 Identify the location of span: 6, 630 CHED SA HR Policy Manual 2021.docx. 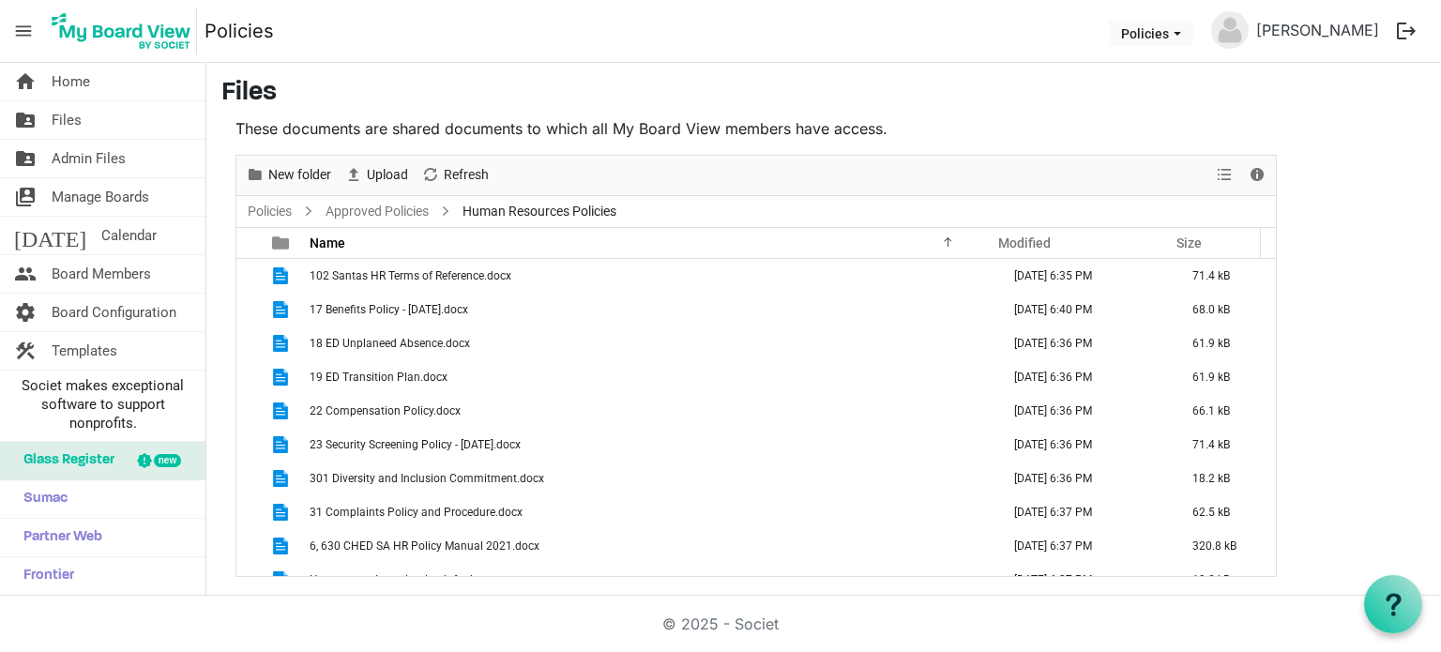
(424, 546).